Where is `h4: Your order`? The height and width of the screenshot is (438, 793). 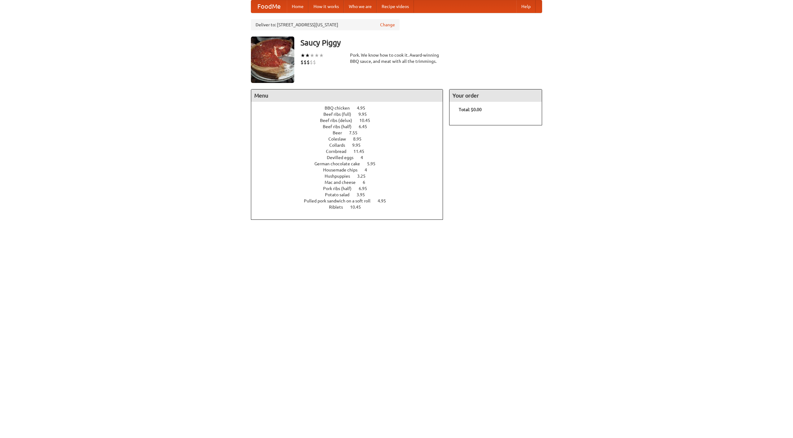
h4: Your order is located at coordinates (495, 96).